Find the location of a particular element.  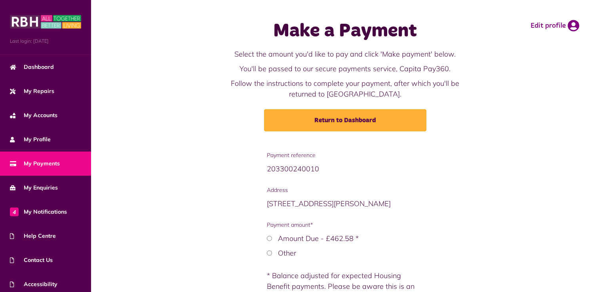

p: Select the amount you'd like to pay and click 'Make payment' below. is located at coordinates (345, 54).